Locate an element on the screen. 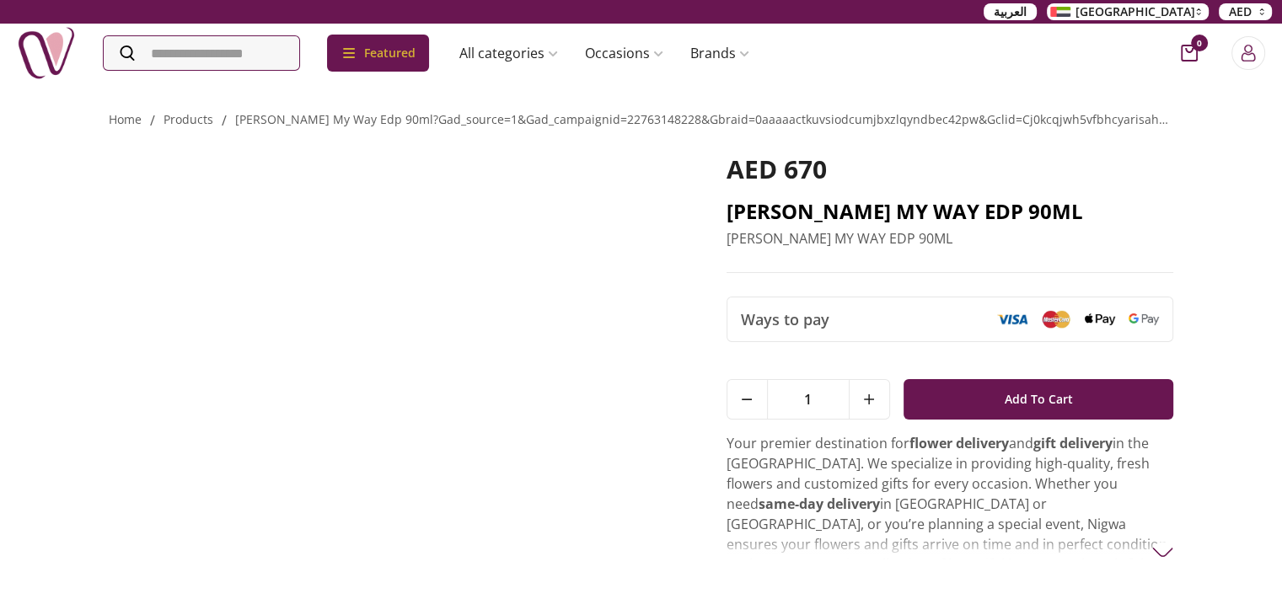 The image size is (1282, 615). button: cart-button is located at coordinates (1189, 53).